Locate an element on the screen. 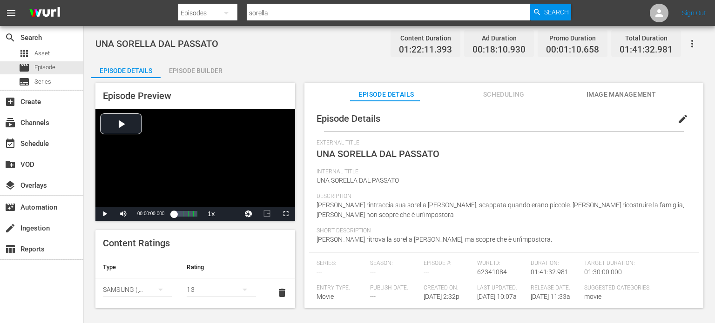  div: 13 is located at coordinates (221, 290).